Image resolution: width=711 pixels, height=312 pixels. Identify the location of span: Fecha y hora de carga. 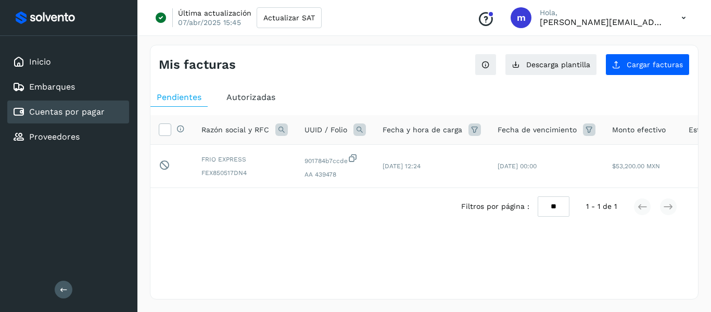
(422, 130).